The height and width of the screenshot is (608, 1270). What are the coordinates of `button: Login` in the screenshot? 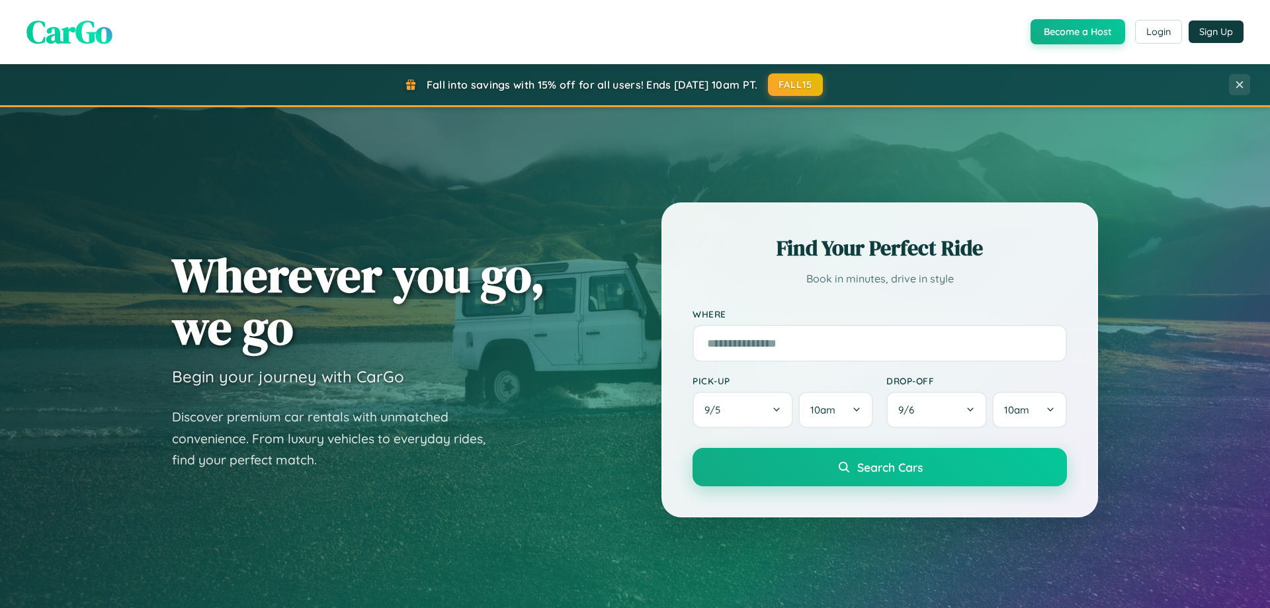 It's located at (1158, 32).